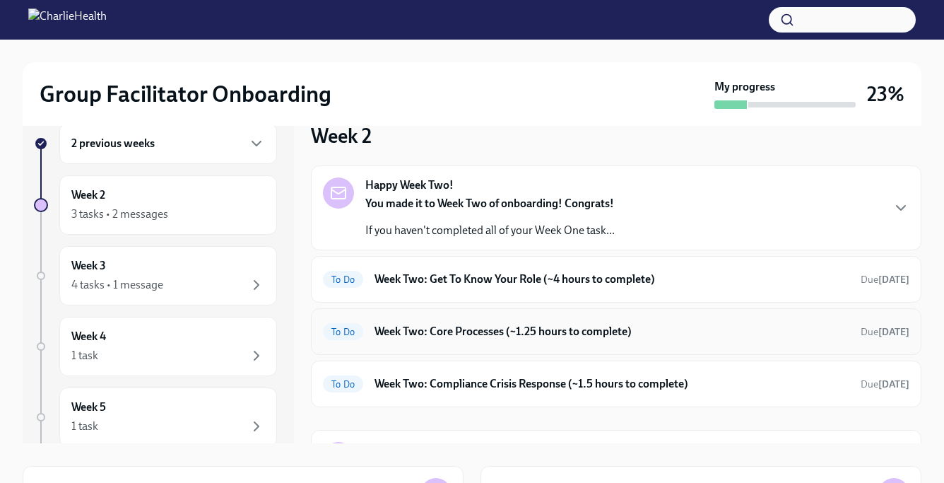  Describe the element at coordinates (612, 384) in the screenshot. I see `h6: Week Two: Compliance Crisis Response (~1.5 hours to complete)` at that location.